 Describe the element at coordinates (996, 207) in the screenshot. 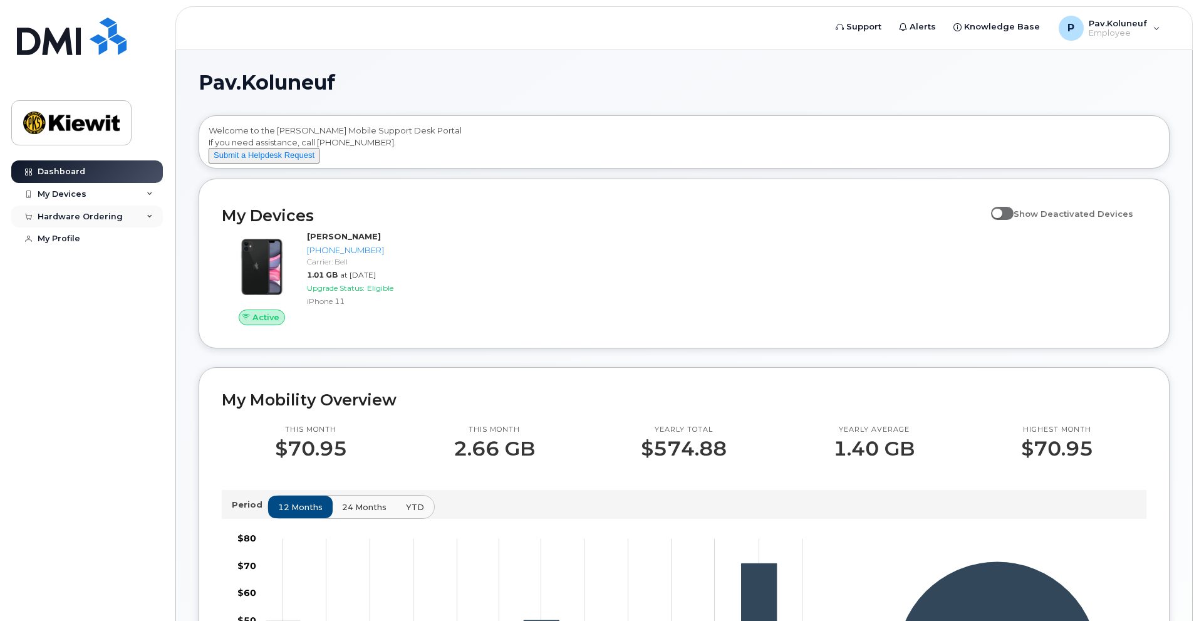

I see `input: Show Deactivated Devices` at that location.